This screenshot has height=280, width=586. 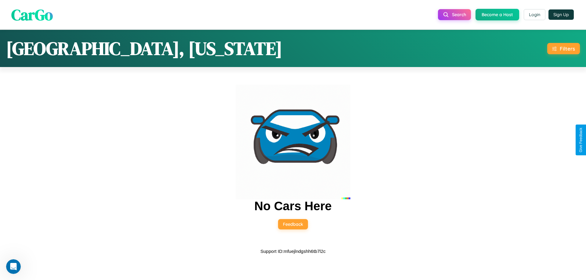 I want to click on button: Filters, so click(x=563, y=48).